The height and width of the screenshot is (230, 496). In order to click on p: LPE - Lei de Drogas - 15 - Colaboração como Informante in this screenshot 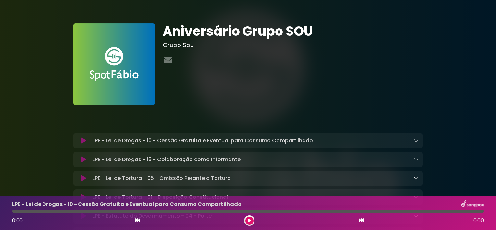, I will do `click(167, 159)`.